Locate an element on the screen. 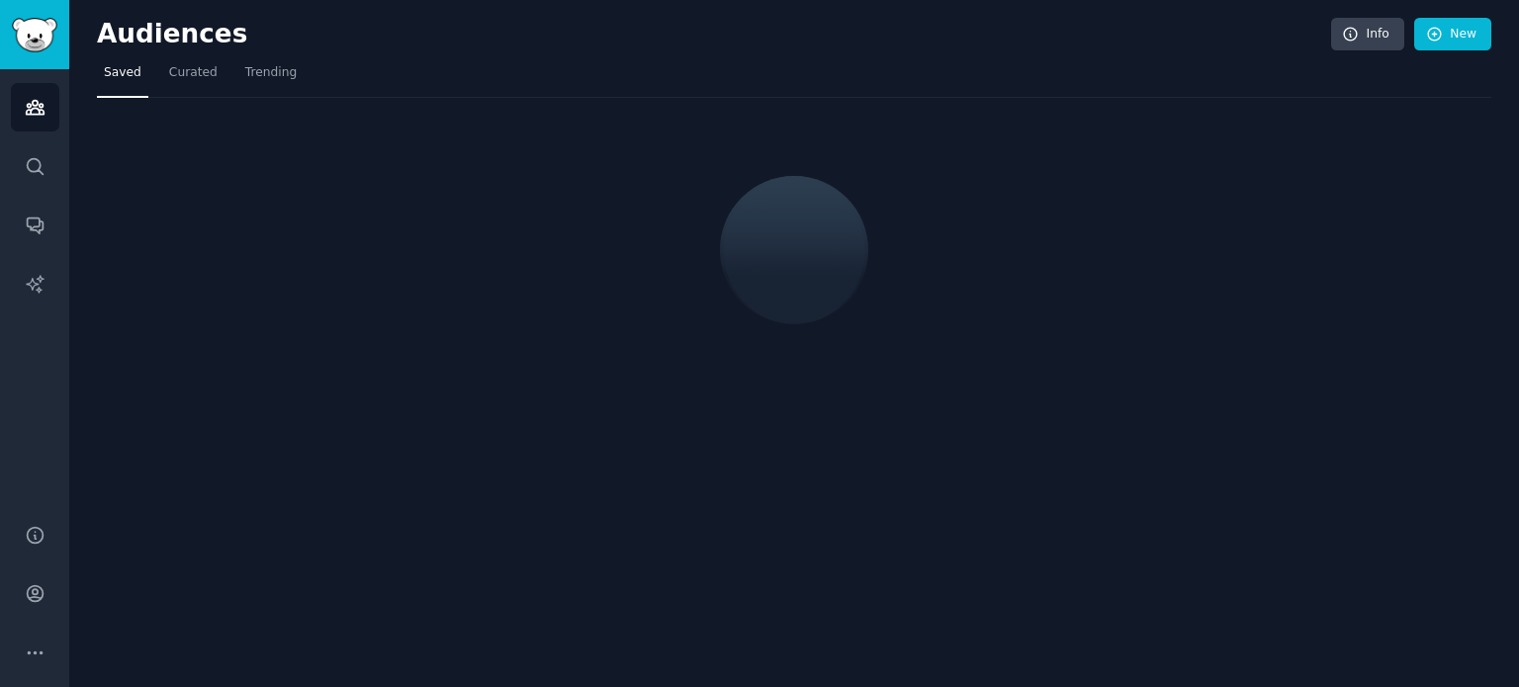  a: Info is located at coordinates (1368, 35).